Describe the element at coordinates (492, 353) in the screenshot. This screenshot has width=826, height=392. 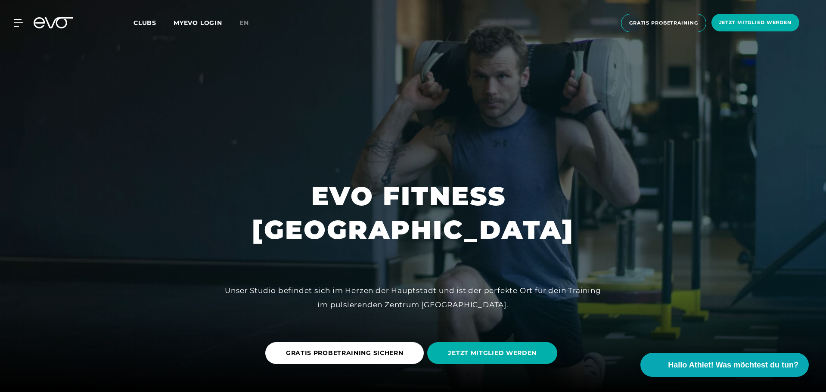
I see `span: JETZT MITGLIED WERDEN` at that location.